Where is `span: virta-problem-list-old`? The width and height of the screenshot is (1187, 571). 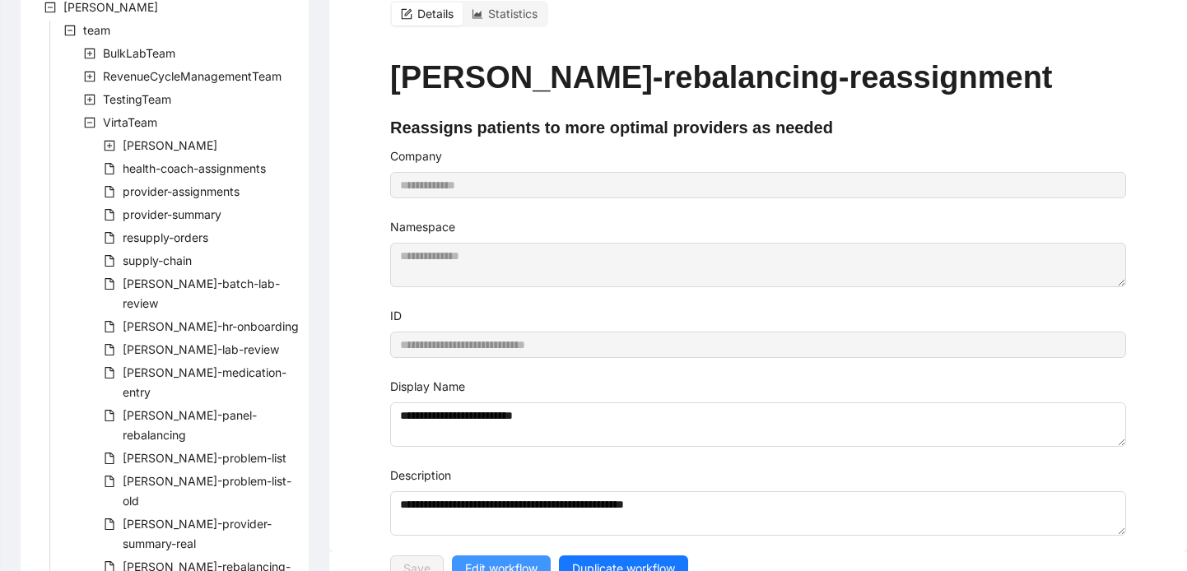 span: virta-problem-list-old is located at coordinates (214, 491).